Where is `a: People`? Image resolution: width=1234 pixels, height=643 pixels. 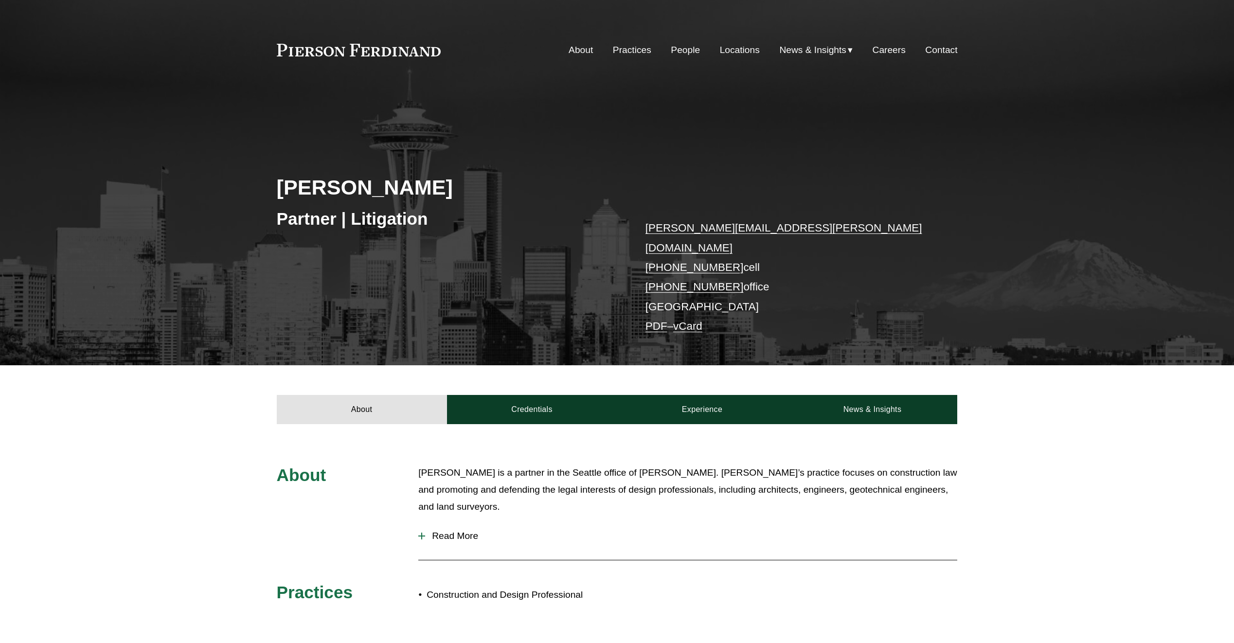 a: People is located at coordinates (685, 50).